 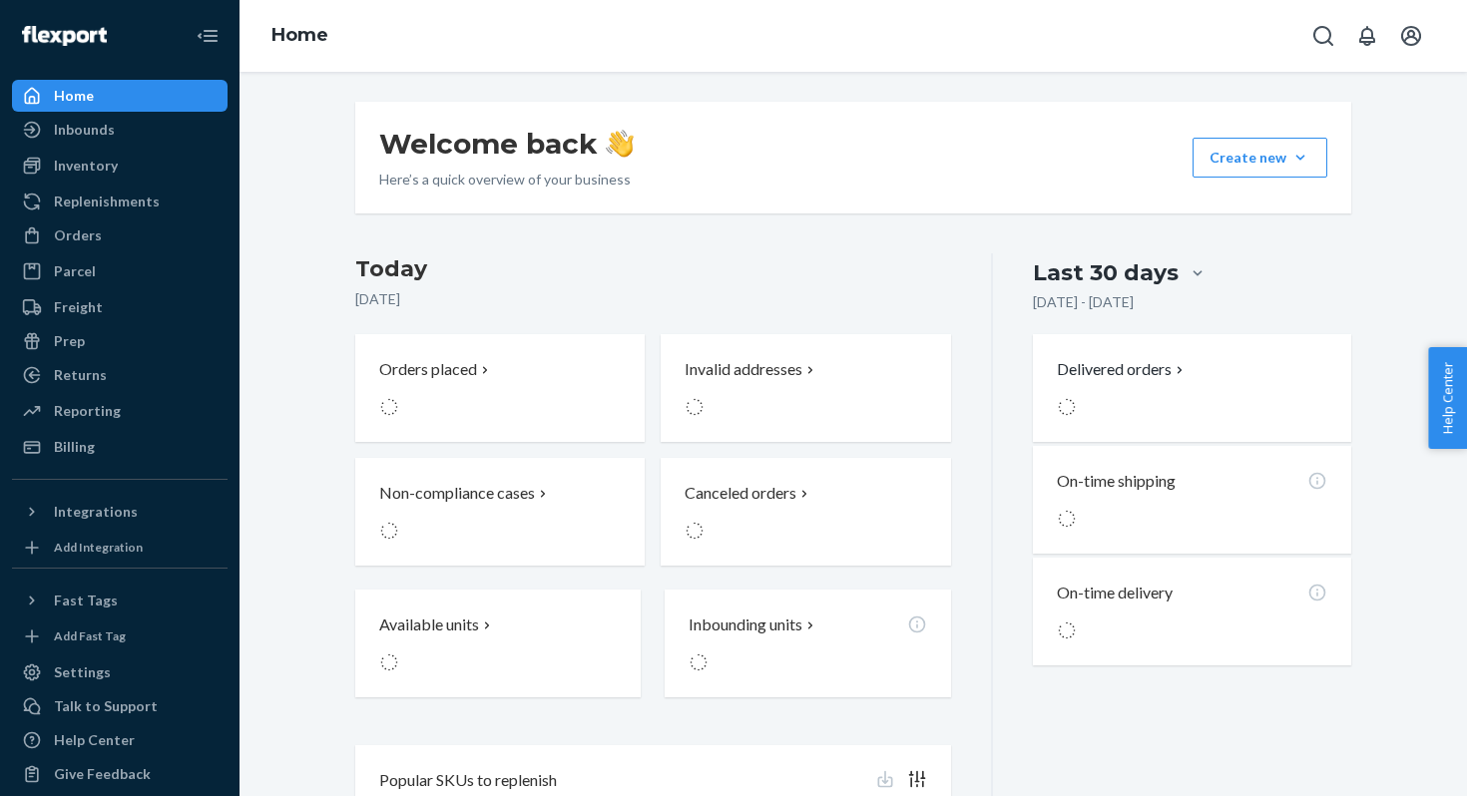 What do you see at coordinates (84, 130) in the screenshot?
I see `div: Inbounds` at bounding box center [84, 130].